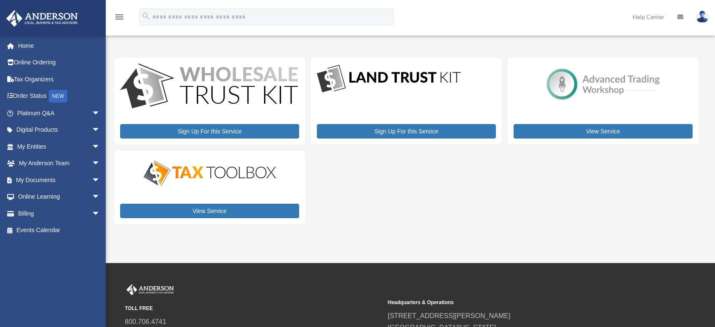  What do you see at coordinates (119, 17) in the screenshot?
I see `i: menu` at bounding box center [119, 17].